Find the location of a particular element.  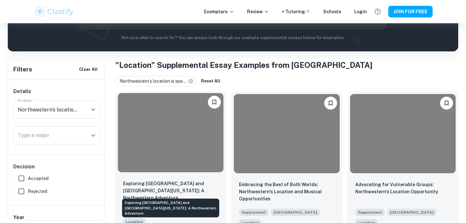

div: Tutoring is located at coordinates (297, 12).